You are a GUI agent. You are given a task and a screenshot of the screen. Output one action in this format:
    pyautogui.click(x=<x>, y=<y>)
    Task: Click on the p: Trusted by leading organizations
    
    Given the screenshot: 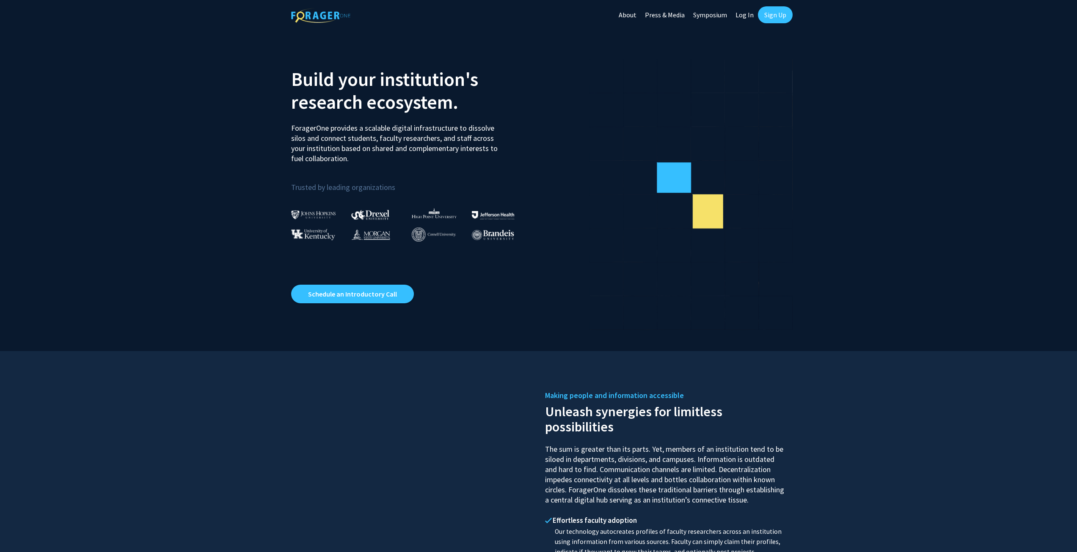 What is the action you would take?
    pyautogui.click(x=412, y=182)
    